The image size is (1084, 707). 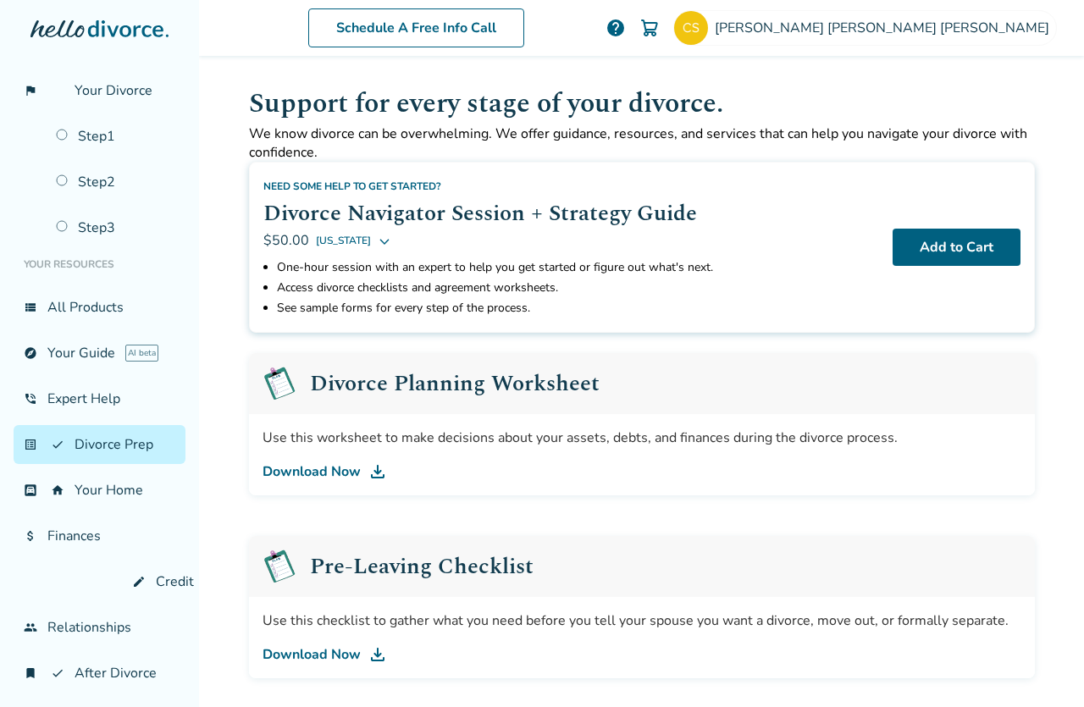 What do you see at coordinates (99, 264) in the screenshot?
I see `li: Your Resources` at bounding box center [99, 264].